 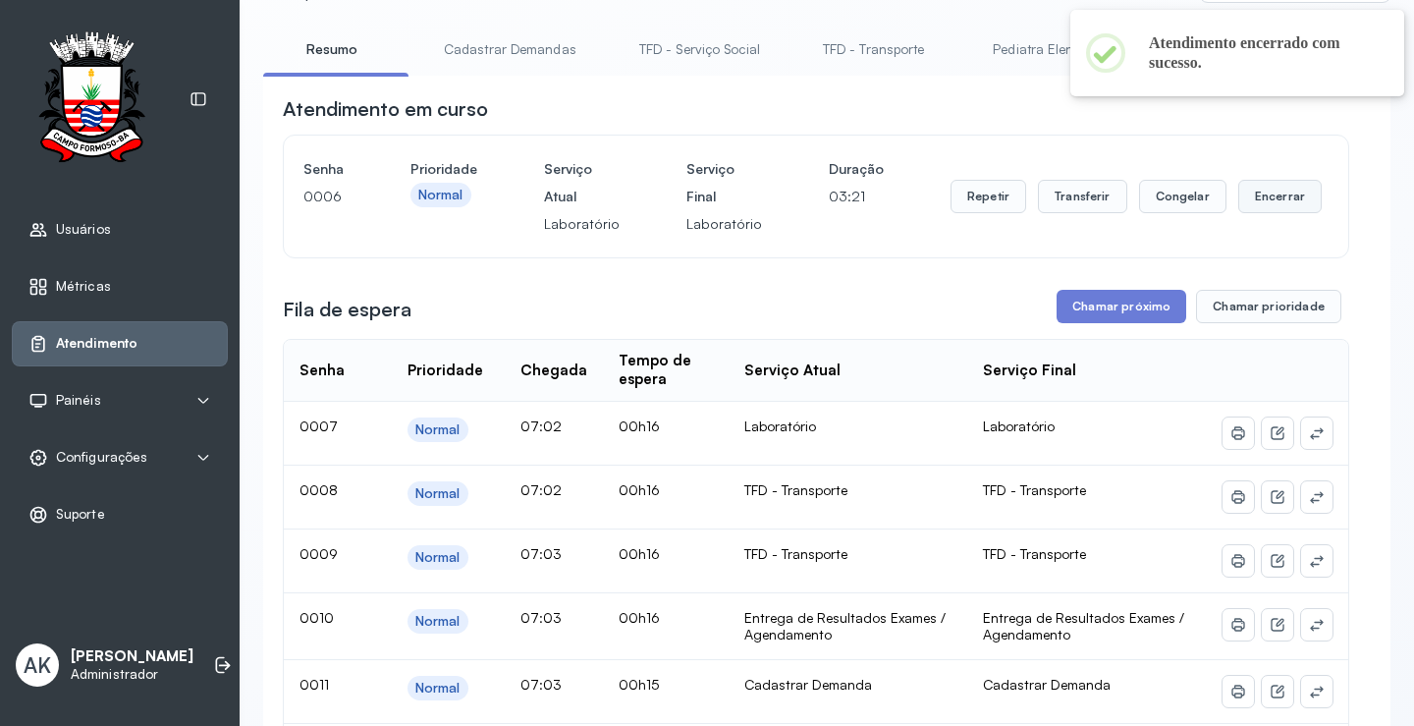 What do you see at coordinates (856, 196) in the screenshot?
I see `p: 03:21` at bounding box center [856, 196].